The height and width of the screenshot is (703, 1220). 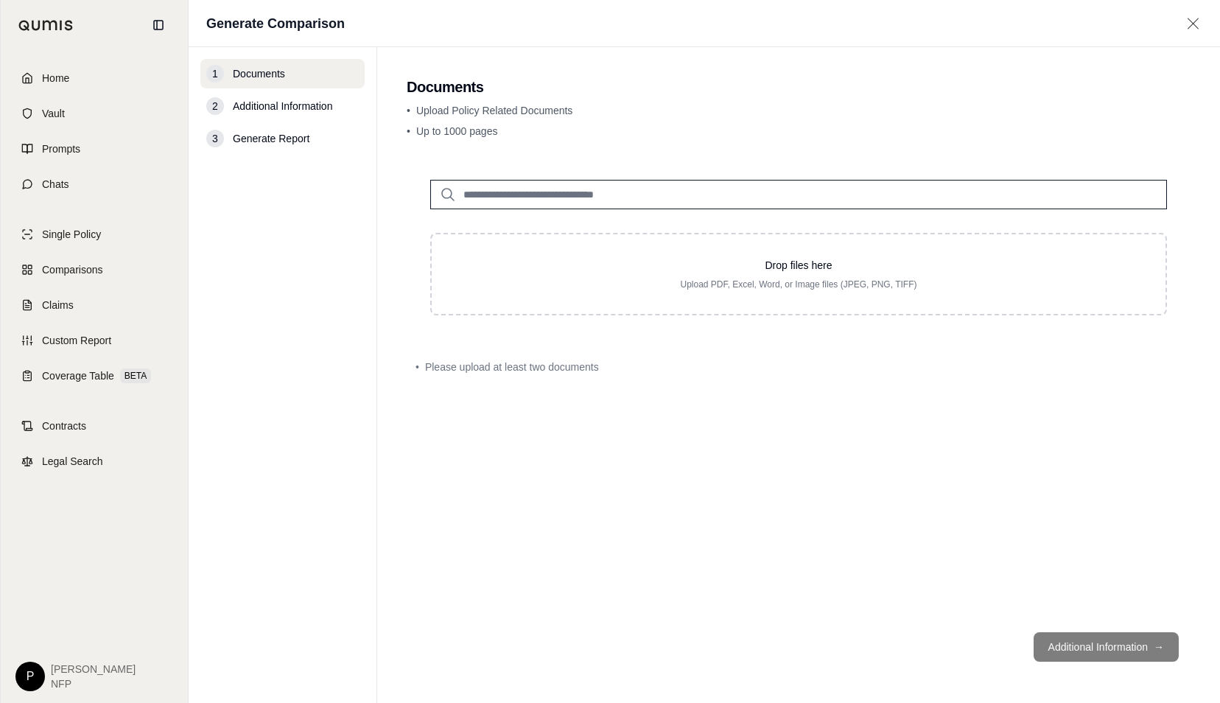 What do you see at coordinates (94, 340) in the screenshot?
I see `a: Custom Report` at bounding box center [94, 340].